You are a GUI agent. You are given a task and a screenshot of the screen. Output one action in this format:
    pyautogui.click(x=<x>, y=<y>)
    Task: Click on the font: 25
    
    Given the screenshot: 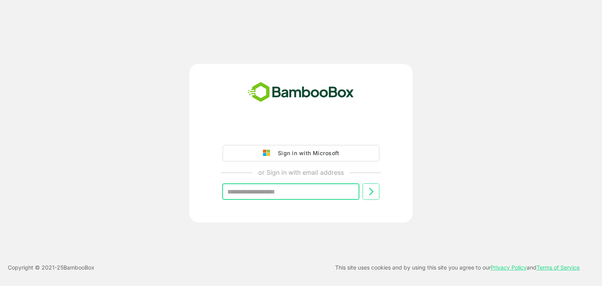 What is the action you would take?
    pyautogui.click(x=60, y=267)
    